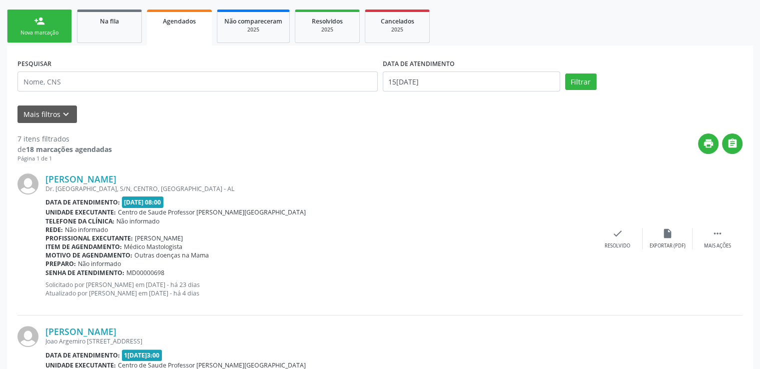 The image size is (760, 369). What do you see at coordinates (327, 21) in the screenshot?
I see `span: Resolvidos` at bounding box center [327, 21].